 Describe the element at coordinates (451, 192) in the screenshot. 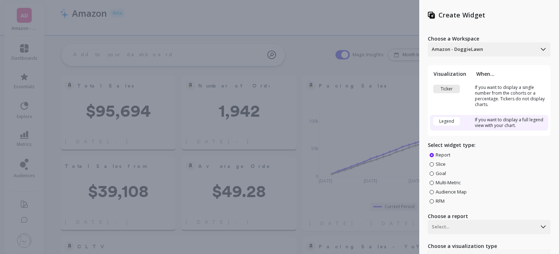

I see `span: Audience Map` at that location.